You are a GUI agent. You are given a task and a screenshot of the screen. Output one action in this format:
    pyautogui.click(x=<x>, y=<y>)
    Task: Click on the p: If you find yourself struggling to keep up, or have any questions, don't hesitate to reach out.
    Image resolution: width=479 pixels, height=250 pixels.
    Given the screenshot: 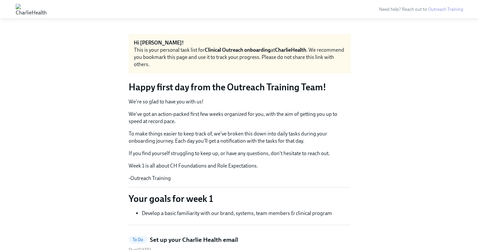 What is the action you would take?
    pyautogui.click(x=240, y=153)
    